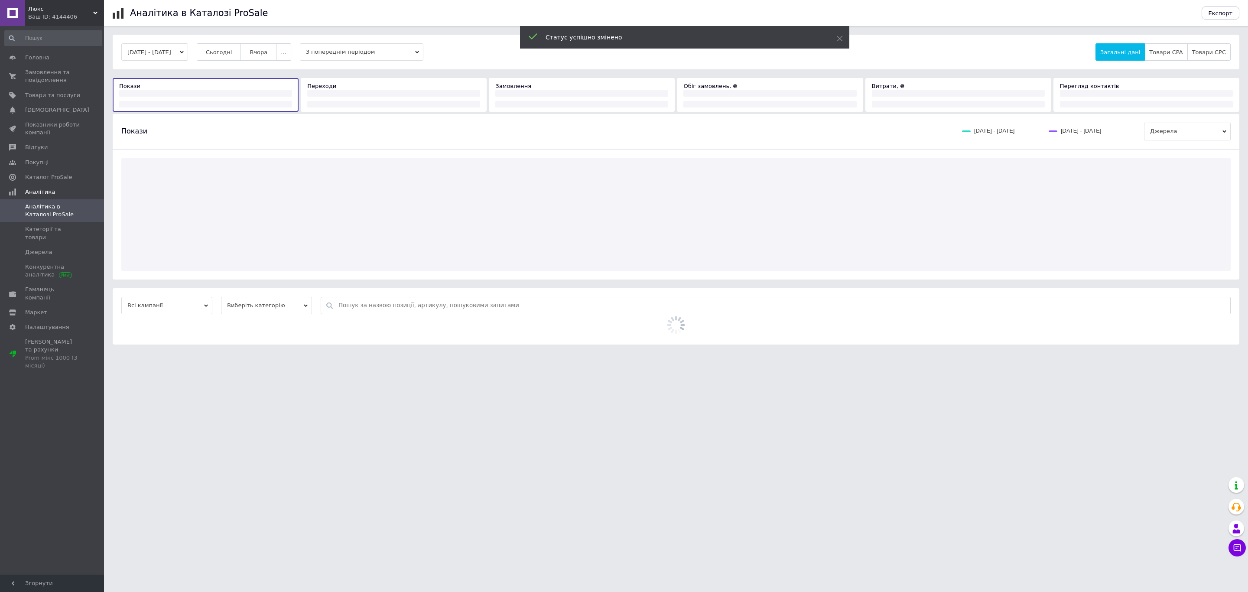 Image resolution: width=1248 pixels, height=592 pixels. What do you see at coordinates (710, 86) in the screenshot?
I see `span: Обіг замовлень, ₴` at bounding box center [710, 86].